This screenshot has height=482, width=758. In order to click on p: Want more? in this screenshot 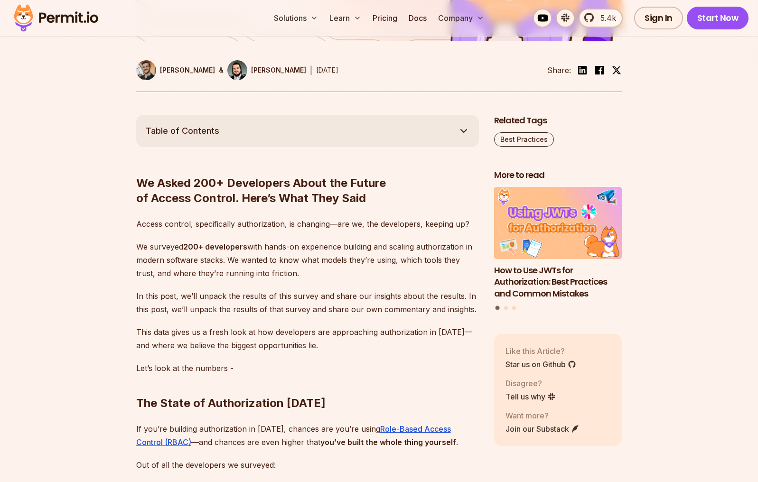, I will do `click(543, 416)`.